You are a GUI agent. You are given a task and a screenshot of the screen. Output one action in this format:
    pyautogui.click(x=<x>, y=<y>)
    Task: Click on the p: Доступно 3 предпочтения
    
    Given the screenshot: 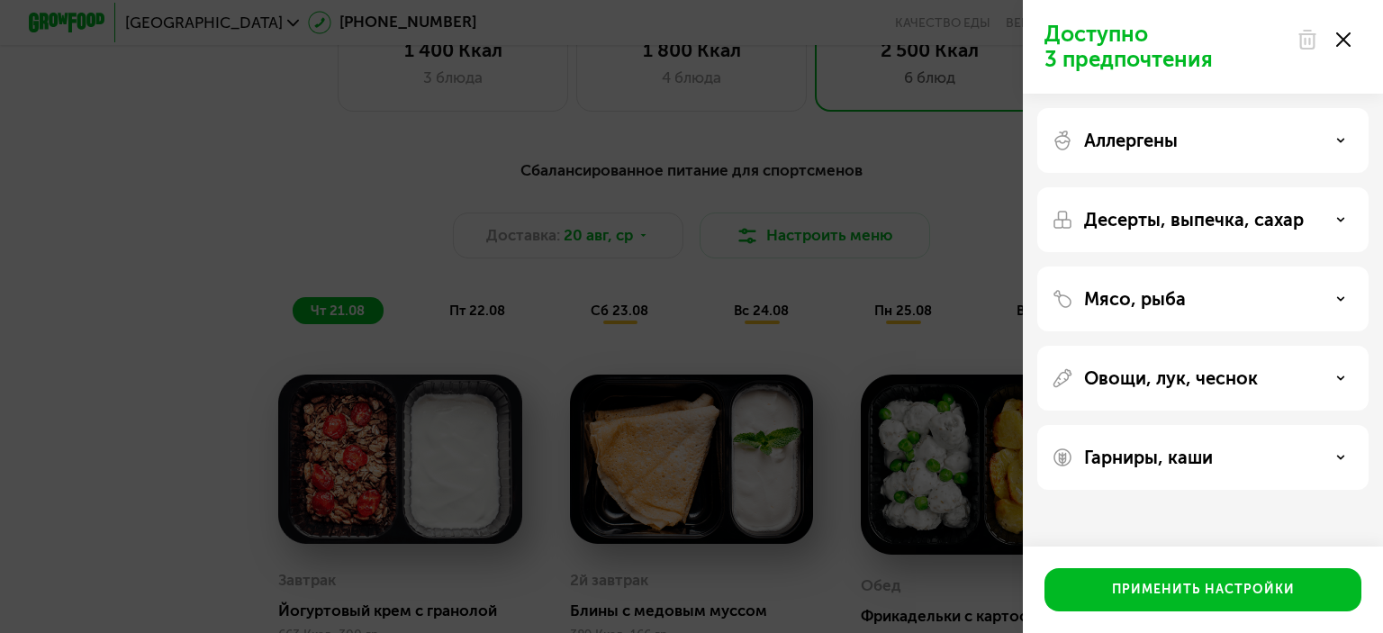 What is the action you would take?
    pyautogui.click(x=1166, y=47)
    